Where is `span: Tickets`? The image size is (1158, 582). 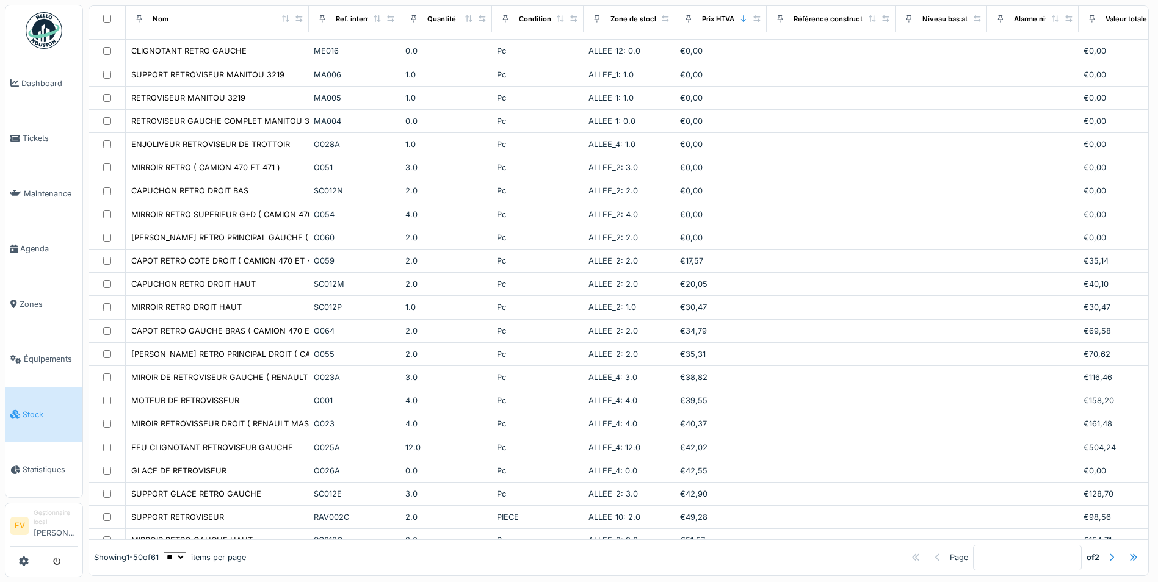 span: Tickets is located at coordinates (50, 138).